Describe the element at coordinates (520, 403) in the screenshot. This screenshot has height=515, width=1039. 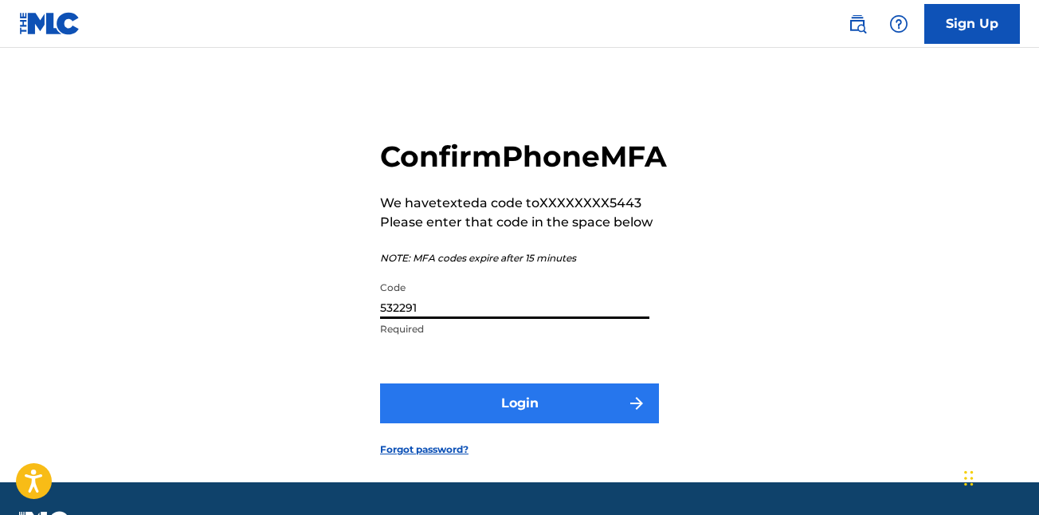
I see `button: Login` at that location.